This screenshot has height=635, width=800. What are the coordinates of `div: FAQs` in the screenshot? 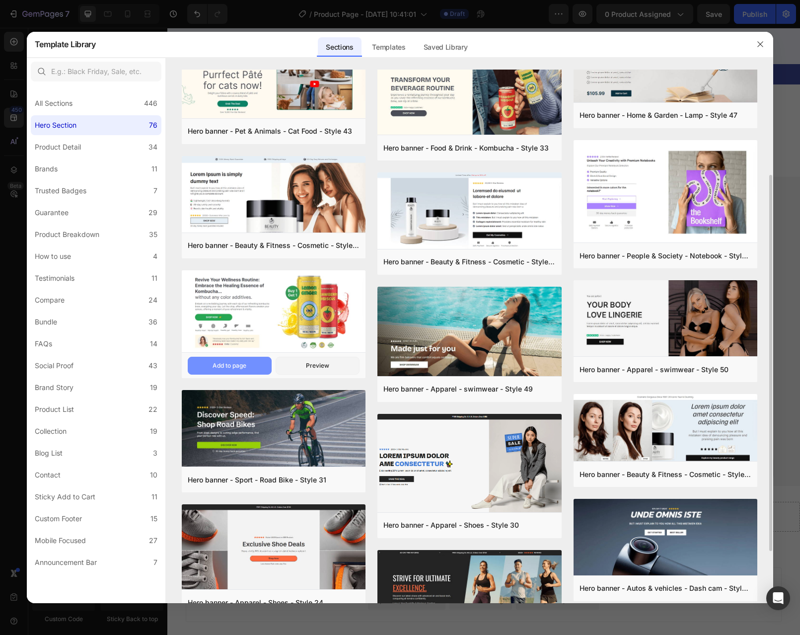 It's located at (43, 344).